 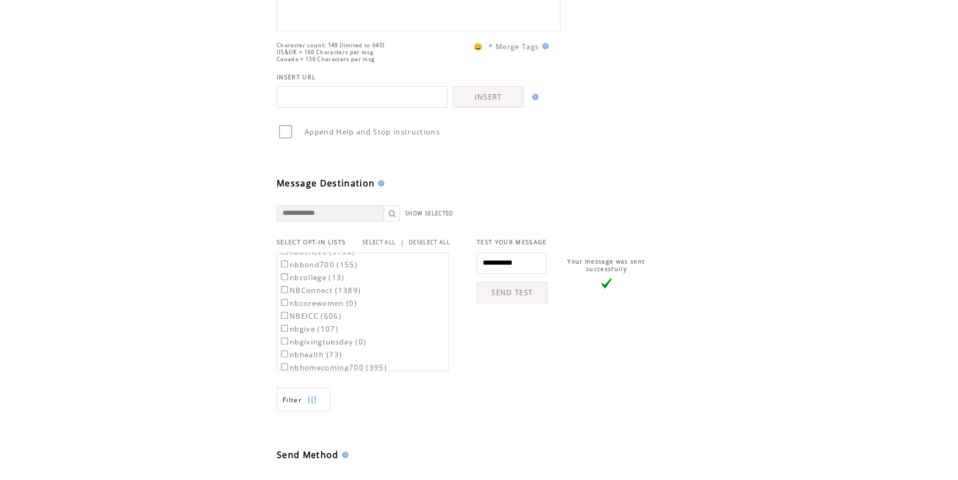 What do you see at coordinates (606, 265) in the screenshot?
I see `span: Your message was sent successfully` at bounding box center [606, 265].